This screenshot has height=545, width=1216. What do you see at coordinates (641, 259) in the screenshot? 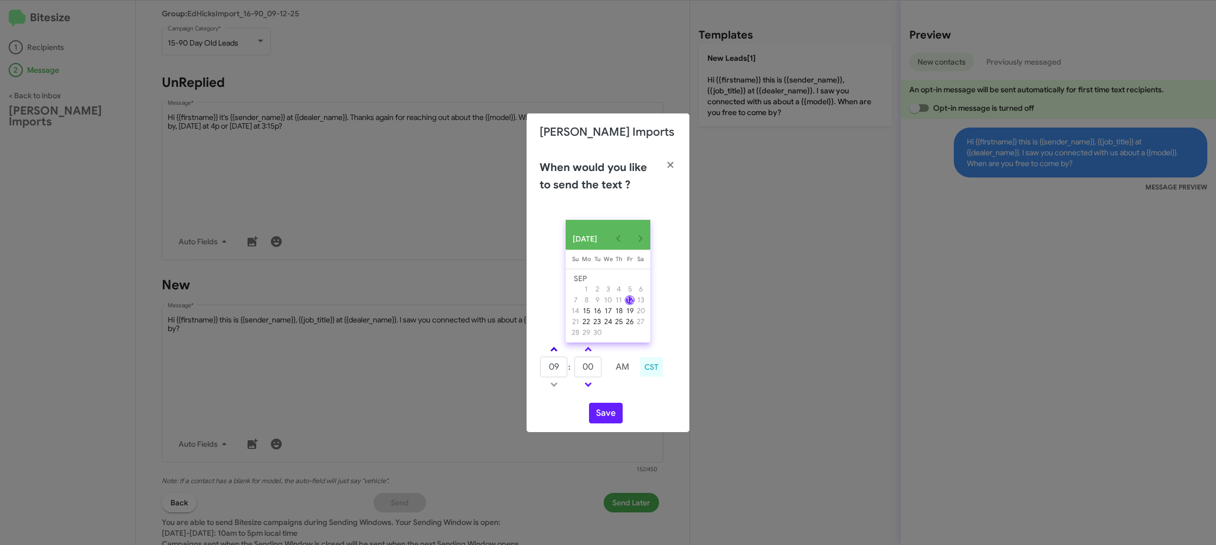
I see `span: Sa` at bounding box center [641, 259].